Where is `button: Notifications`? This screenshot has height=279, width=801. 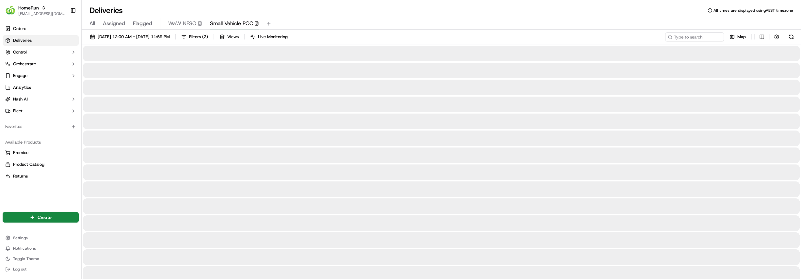 button: Notifications is located at coordinates (40, 249).